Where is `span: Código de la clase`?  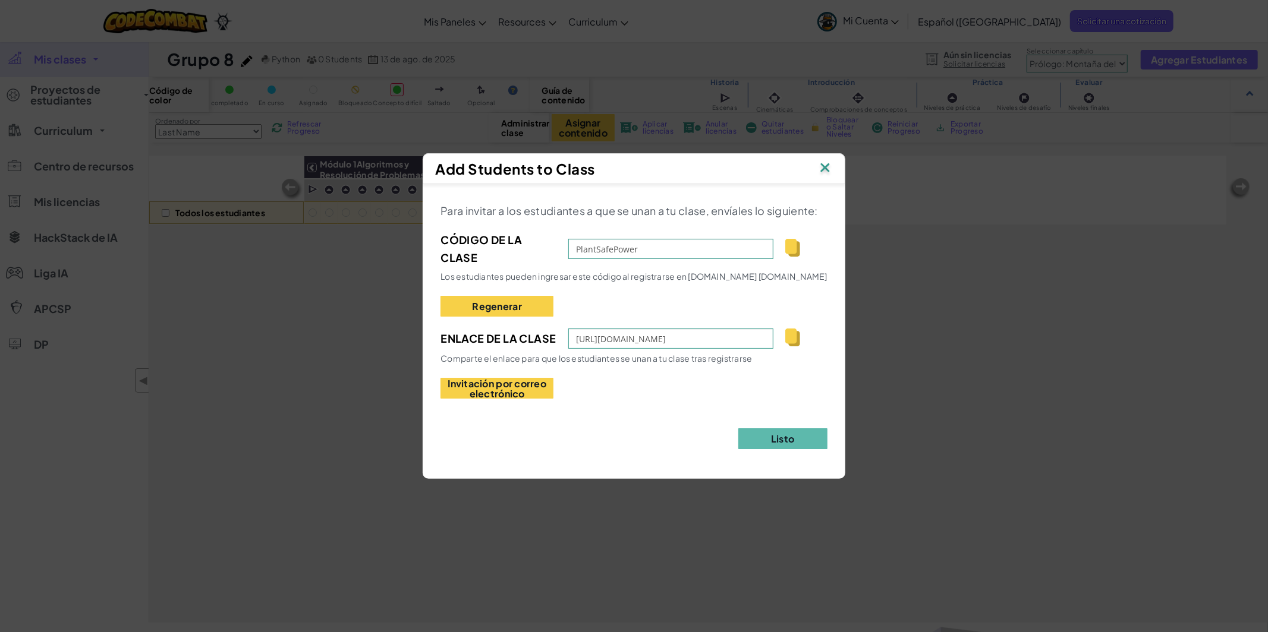
span: Código de la clase is located at coordinates (498, 249).